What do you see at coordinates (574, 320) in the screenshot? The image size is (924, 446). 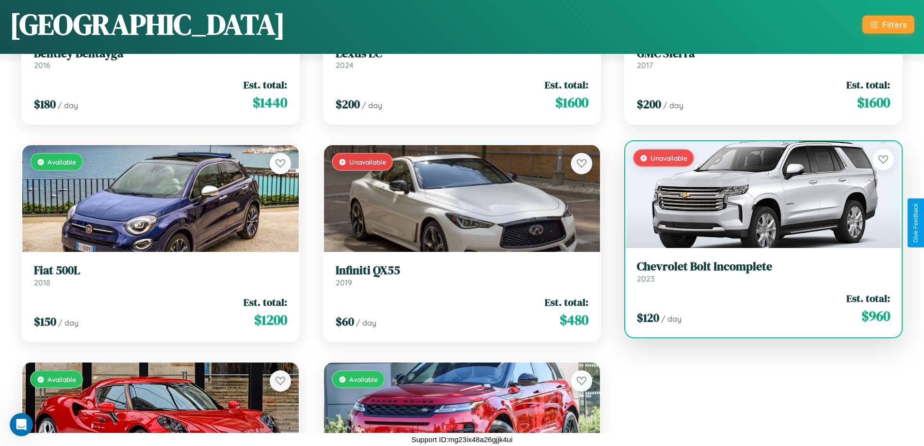 I see `span: $ 480` at bounding box center [574, 320].